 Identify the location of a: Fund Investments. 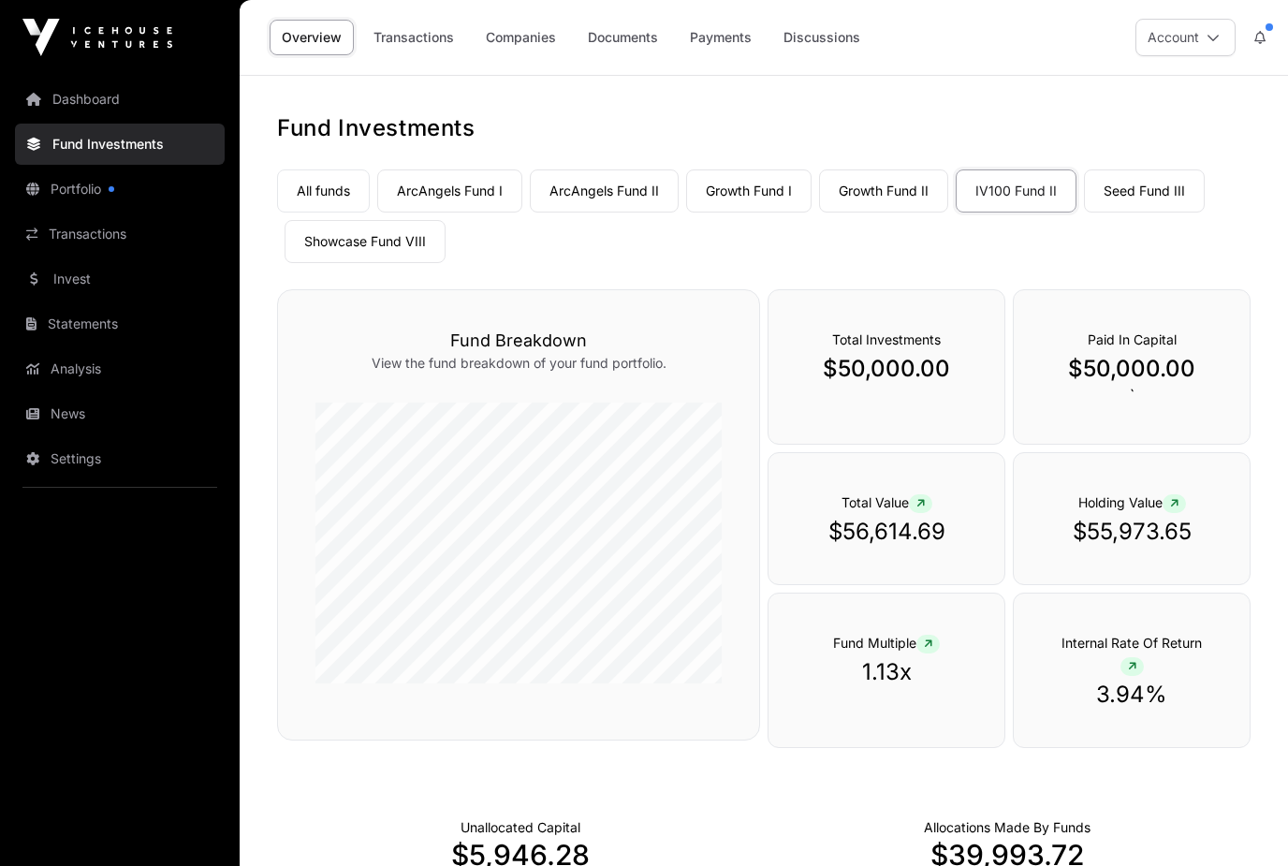
(120, 144).